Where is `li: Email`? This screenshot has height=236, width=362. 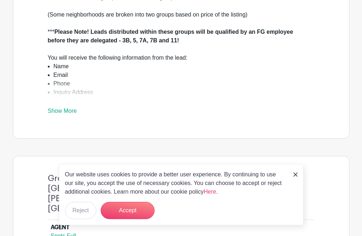 li: Email is located at coordinates (184, 75).